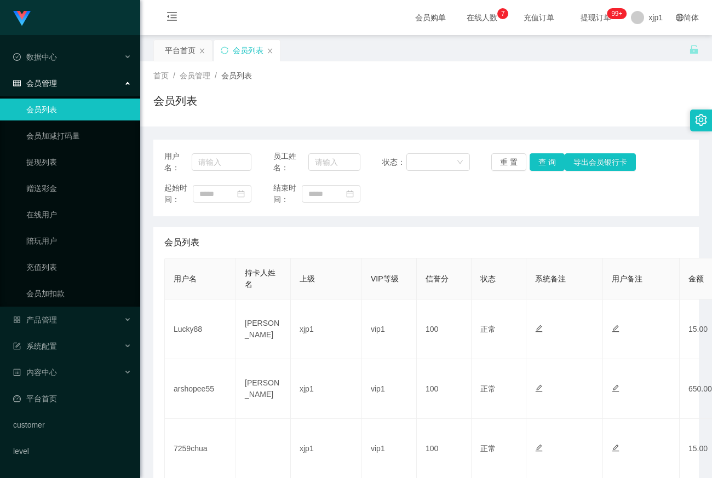  I want to click on sup: 7, so click(503, 14).